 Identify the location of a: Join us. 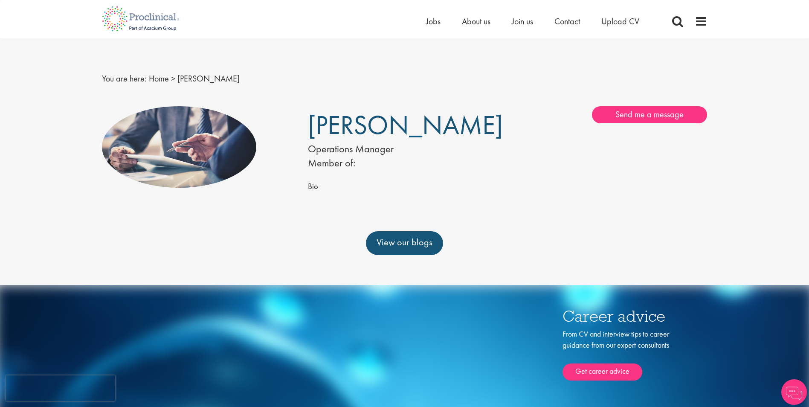
(522, 21).